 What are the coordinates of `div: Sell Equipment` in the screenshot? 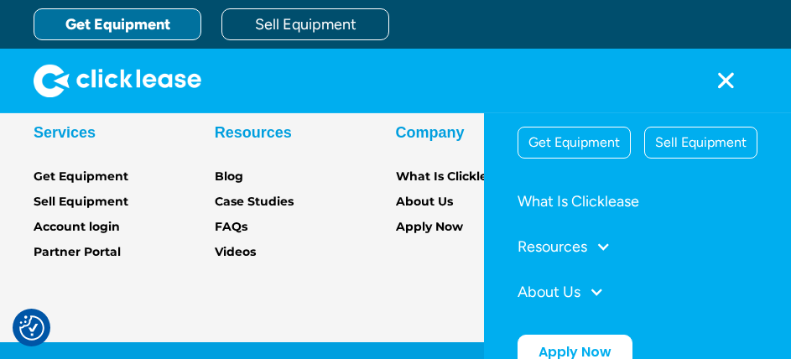 It's located at (700, 143).